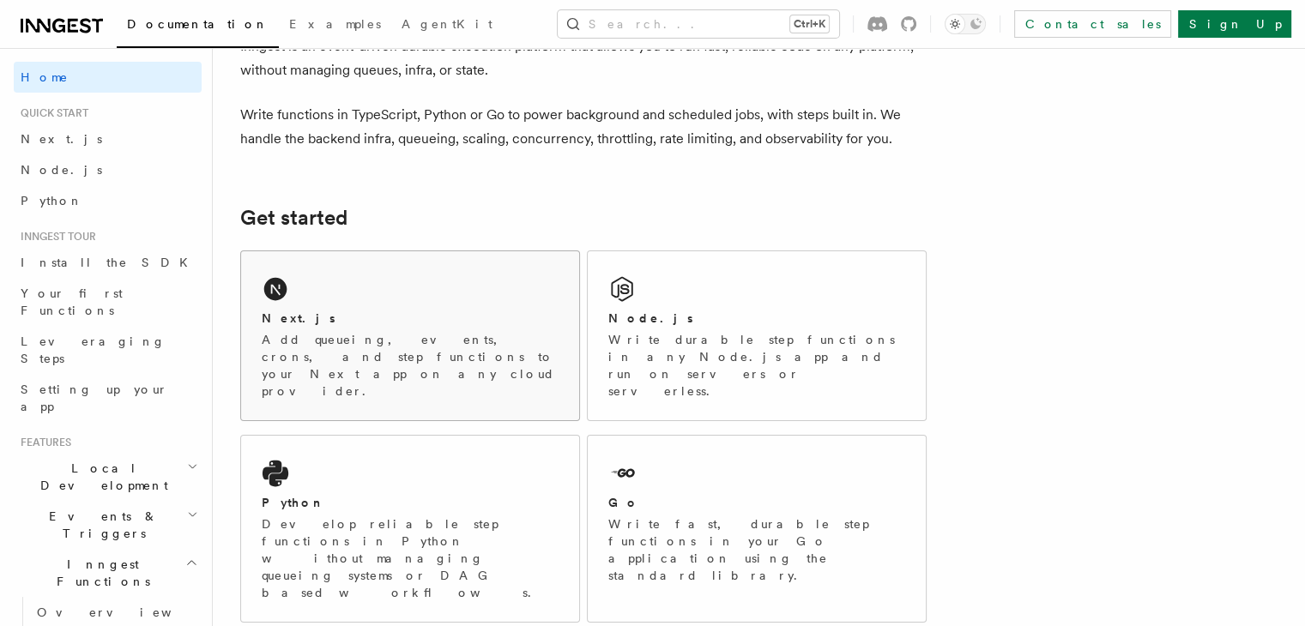 The height and width of the screenshot is (626, 1305). What do you see at coordinates (100, 525) in the screenshot?
I see `span: Events & Triggers` at bounding box center [100, 525].